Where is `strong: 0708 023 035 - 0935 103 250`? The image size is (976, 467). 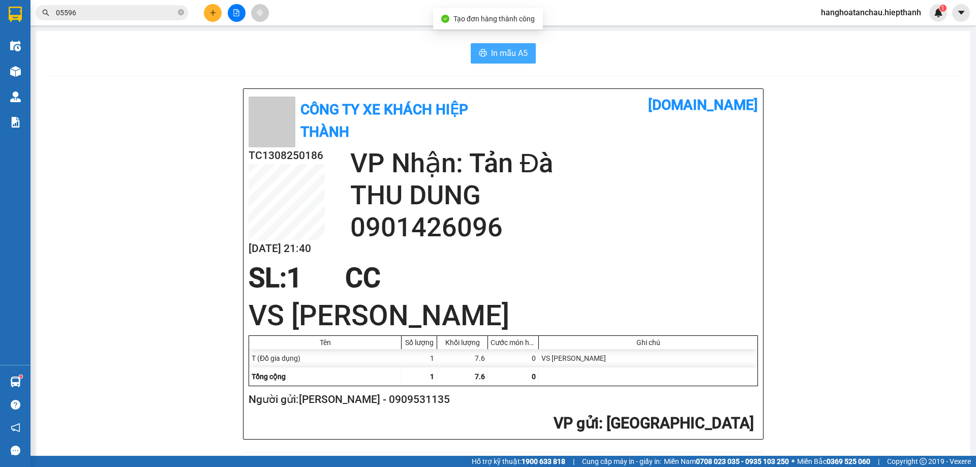
strong: 0708 023 035 - 0935 103 250 is located at coordinates (742, 461).